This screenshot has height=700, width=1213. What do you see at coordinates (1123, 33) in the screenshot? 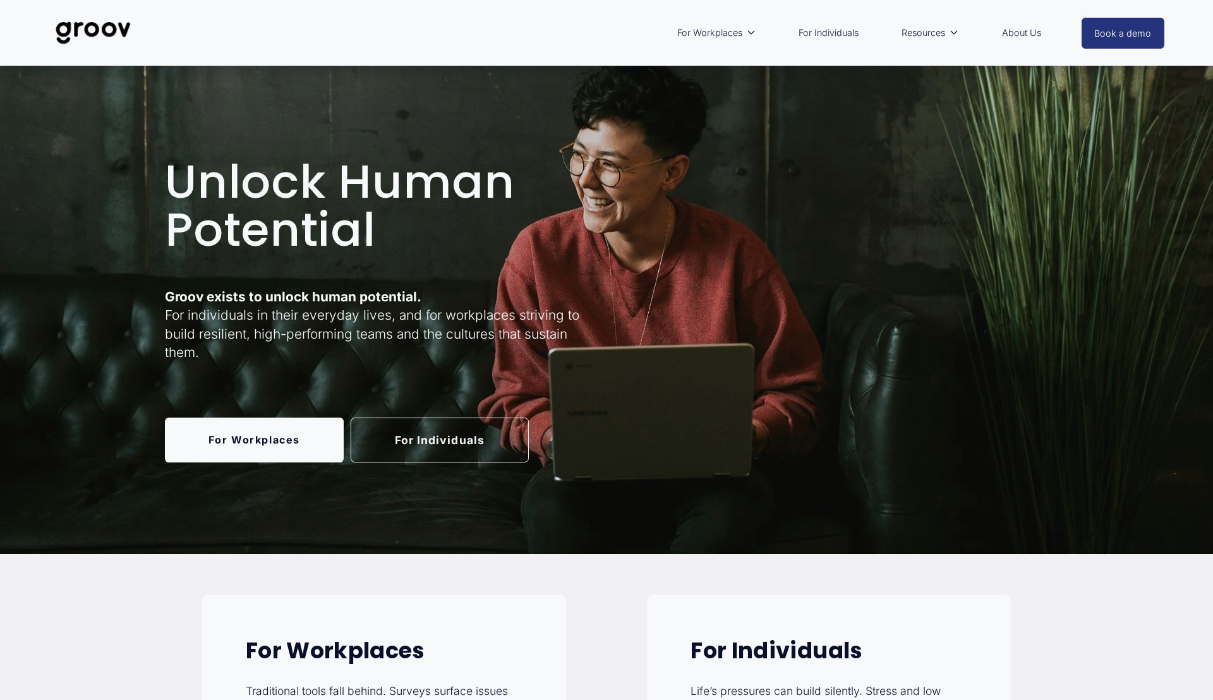
I see `a: Book a demo` at bounding box center [1123, 33].